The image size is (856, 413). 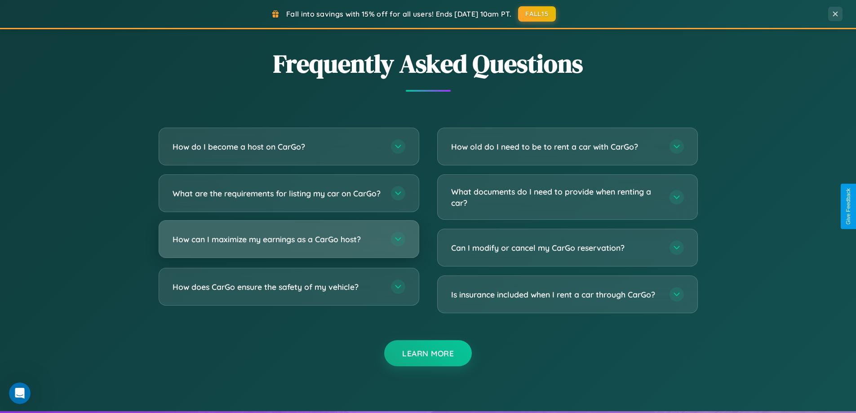 I want to click on h2: Frequently Asked Questions, so click(x=428, y=63).